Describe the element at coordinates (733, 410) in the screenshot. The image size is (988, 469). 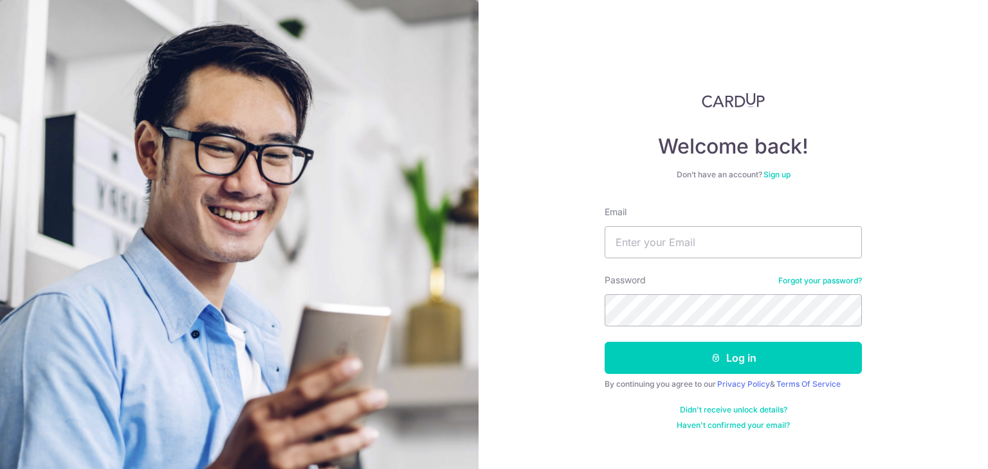
I see `a: Didn't receive unlock details?` at that location.